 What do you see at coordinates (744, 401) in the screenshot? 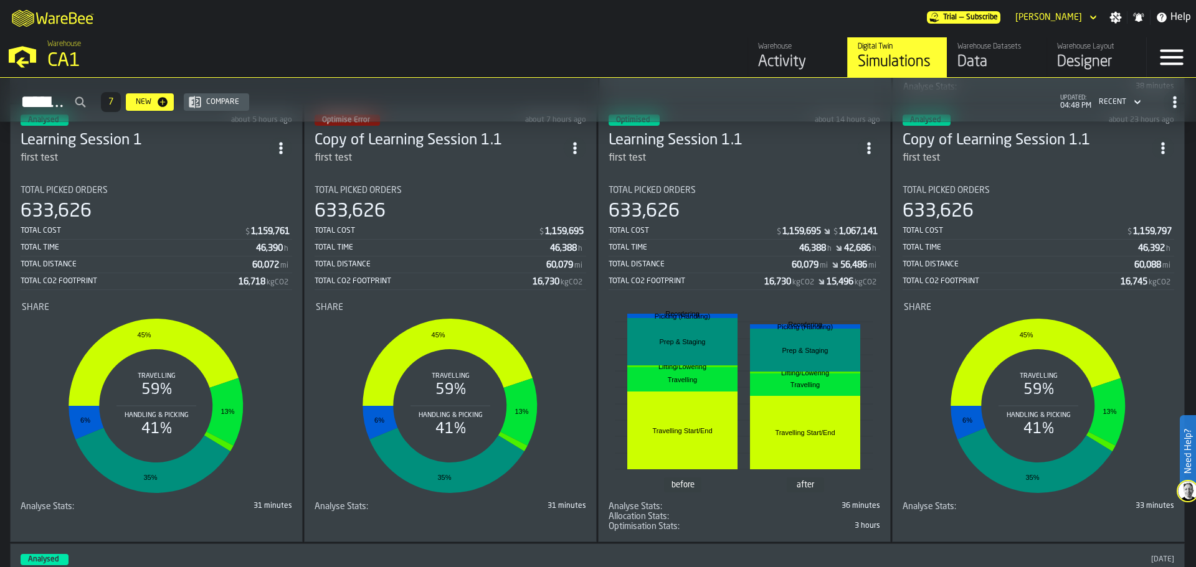
I see `div: stat-` at bounding box center [744, 401].